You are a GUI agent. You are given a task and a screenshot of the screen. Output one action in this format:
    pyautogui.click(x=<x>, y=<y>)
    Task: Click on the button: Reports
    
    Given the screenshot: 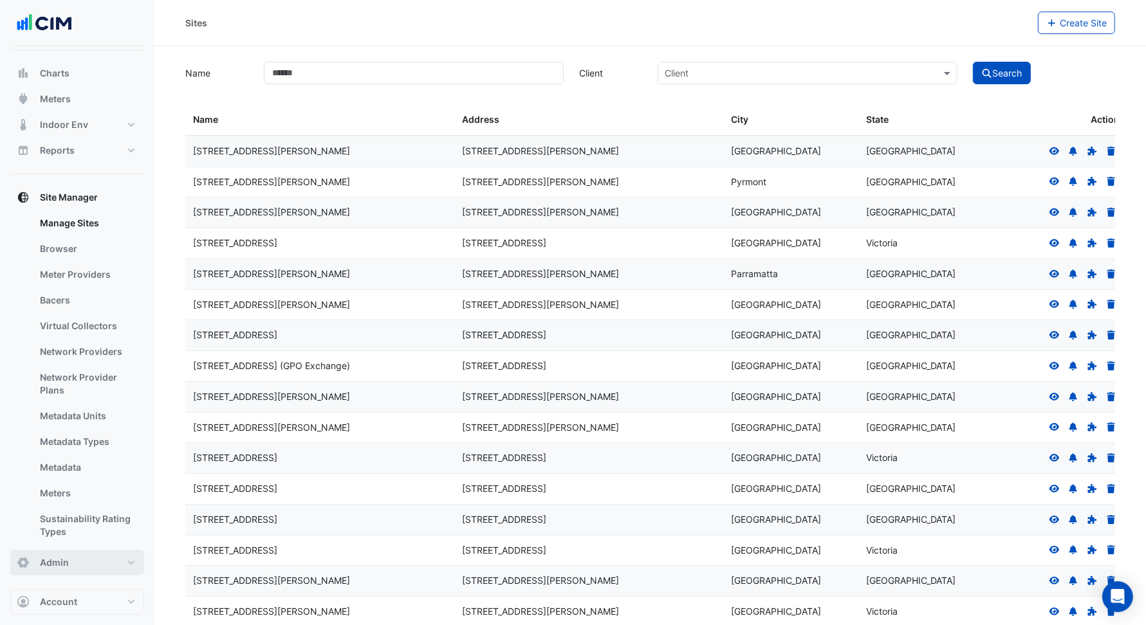 What is the action you would take?
    pyautogui.click(x=77, y=151)
    